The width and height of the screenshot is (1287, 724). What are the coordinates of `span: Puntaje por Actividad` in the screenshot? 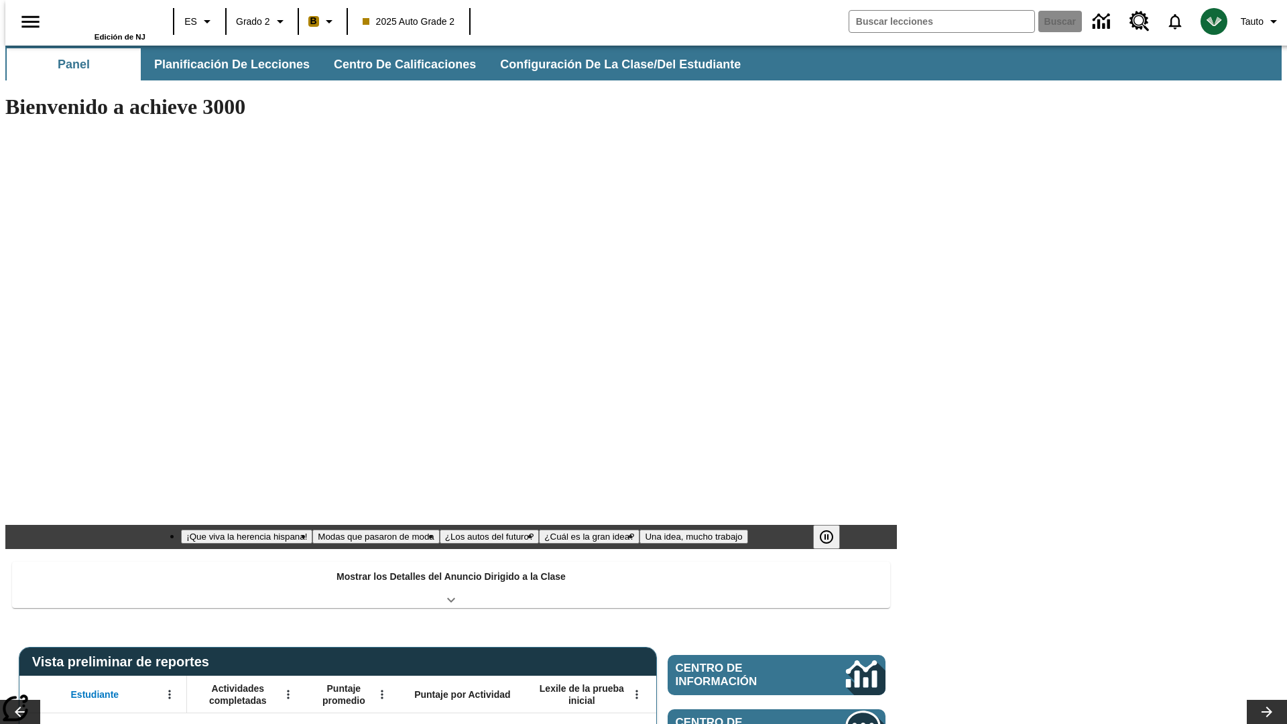 It's located at (462, 694).